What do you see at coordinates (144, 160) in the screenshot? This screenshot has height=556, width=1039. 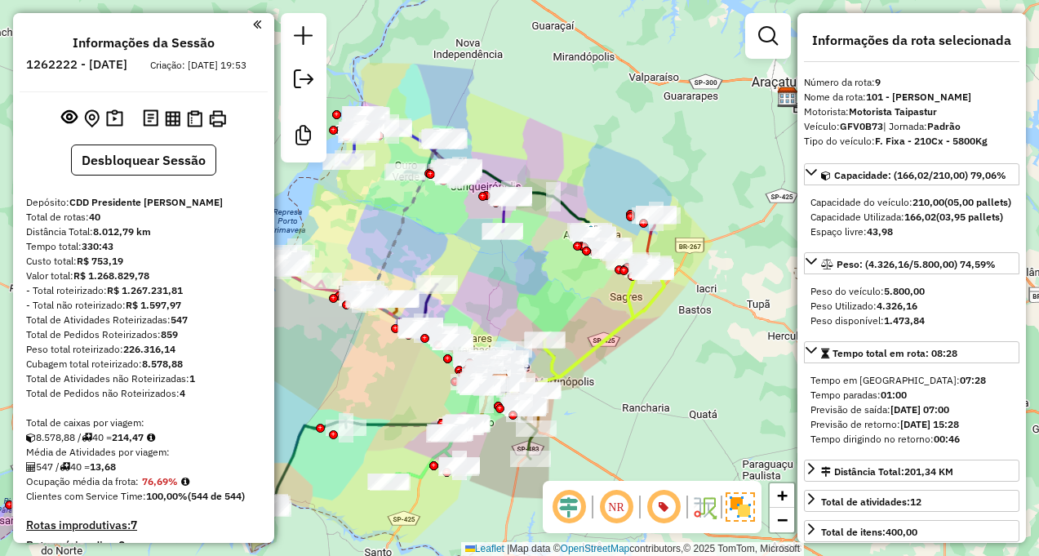 I see `button: Desbloquear Sessão` at bounding box center [144, 160].